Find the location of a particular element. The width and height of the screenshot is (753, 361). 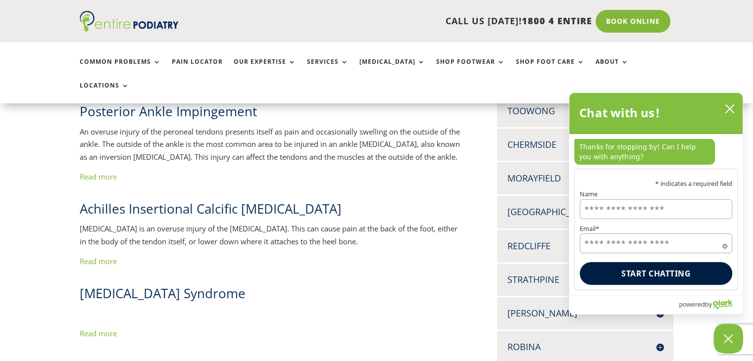

h2: Chat with us! is located at coordinates (619, 113).